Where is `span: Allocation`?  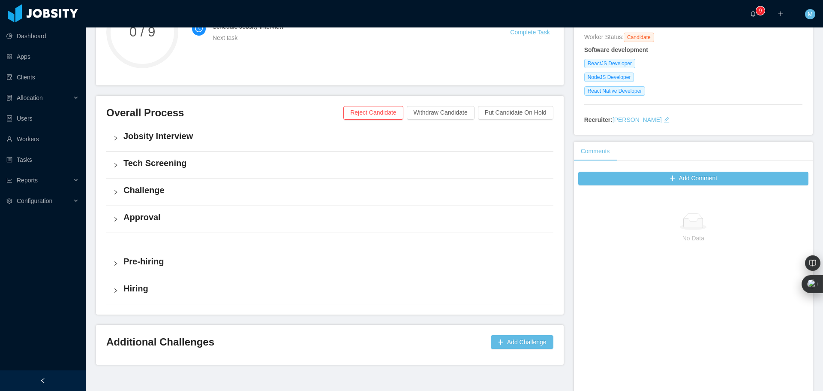 span: Allocation is located at coordinates (30, 98).